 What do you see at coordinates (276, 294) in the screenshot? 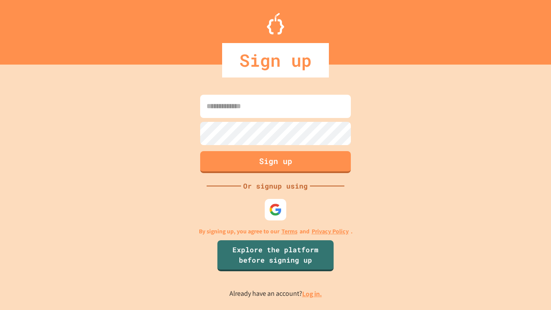
I see `p: Already have an account?` at bounding box center [276, 294].